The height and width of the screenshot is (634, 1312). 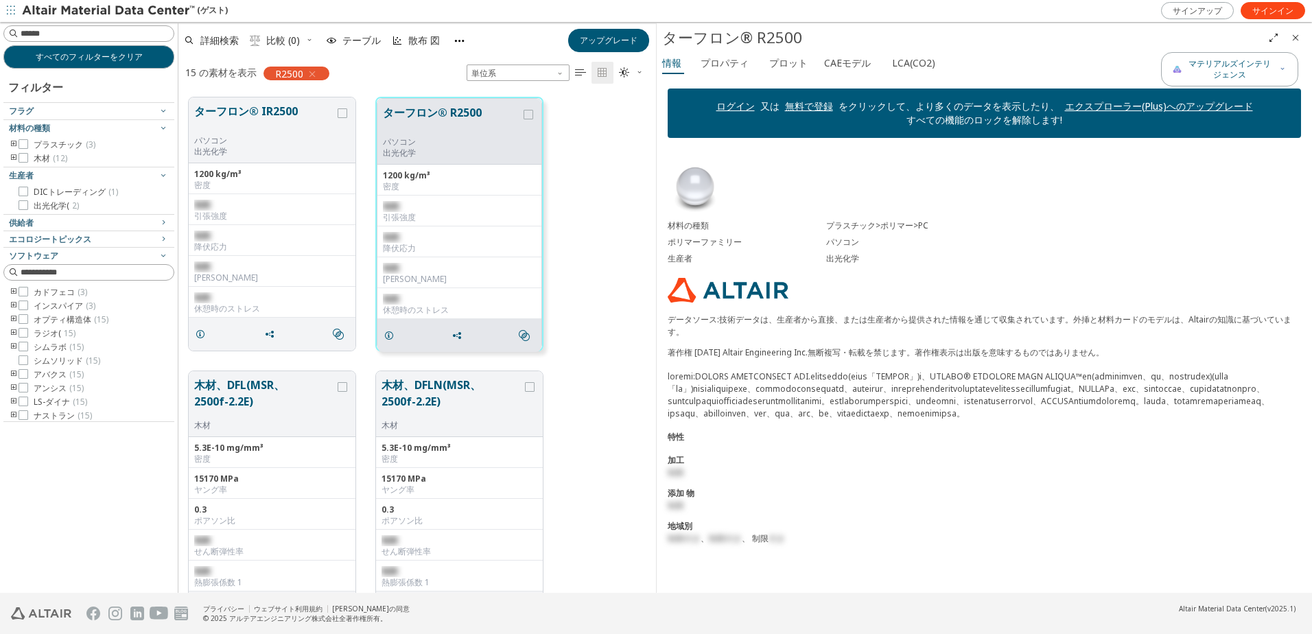 What do you see at coordinates (1064, 226) in the screenshot?
I see `div: プラスチック>ポリマー>PC` at bounding box center [1064, 226].